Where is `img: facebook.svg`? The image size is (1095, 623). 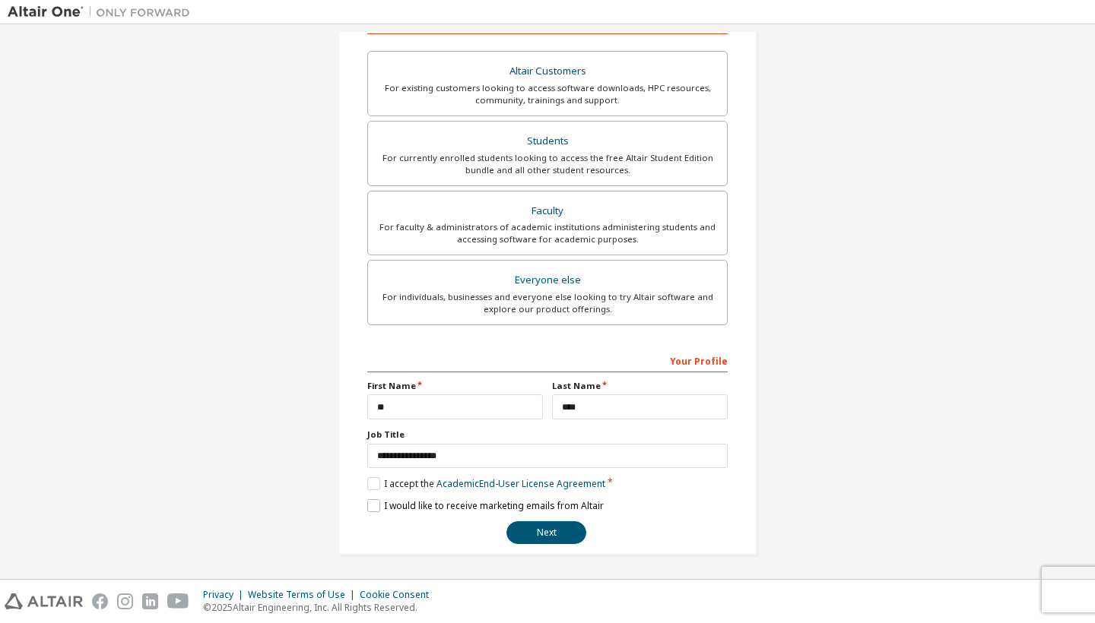
img: facebook.svg is located at coordinates (100, 601).